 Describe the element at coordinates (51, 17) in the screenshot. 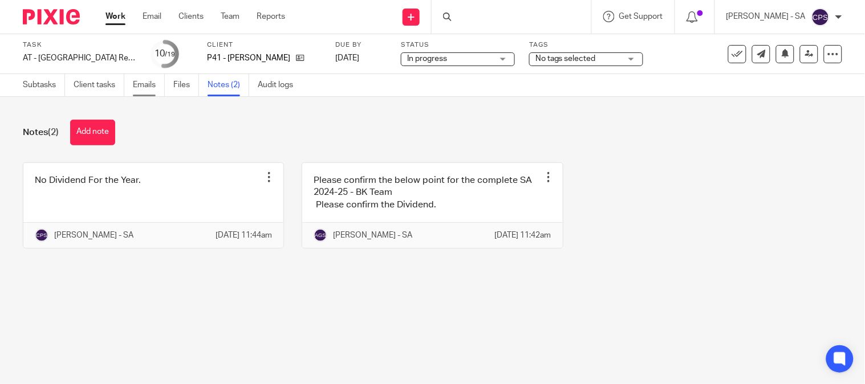

I see `img: Pixie` at that location.